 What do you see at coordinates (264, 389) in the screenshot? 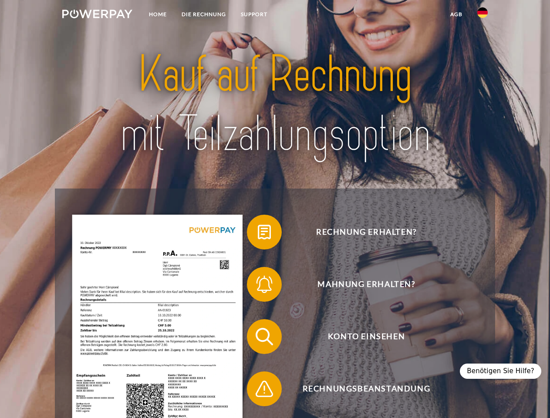
I see `img: qb_warning.svg` at bounding box center [264, 389].